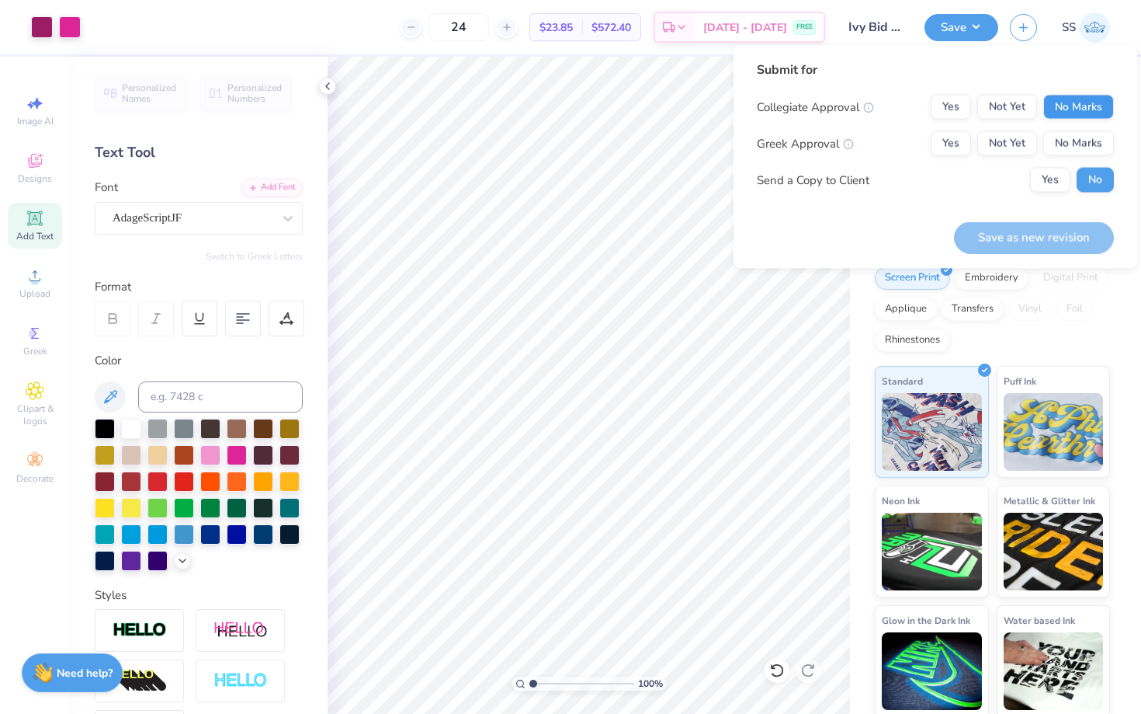 Image resolution: width=1141 pixels, height=714 pixels. I want to click on span: SS, so click(1069, 27).